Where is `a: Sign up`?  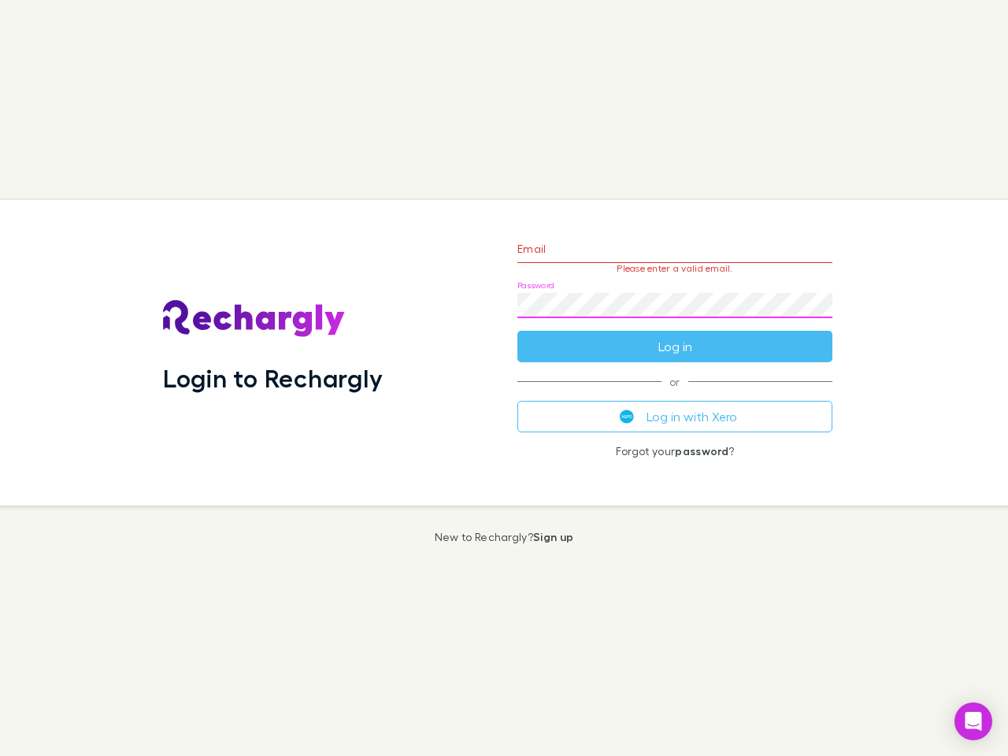 a: Sign up is located at coordinates (553, 536).